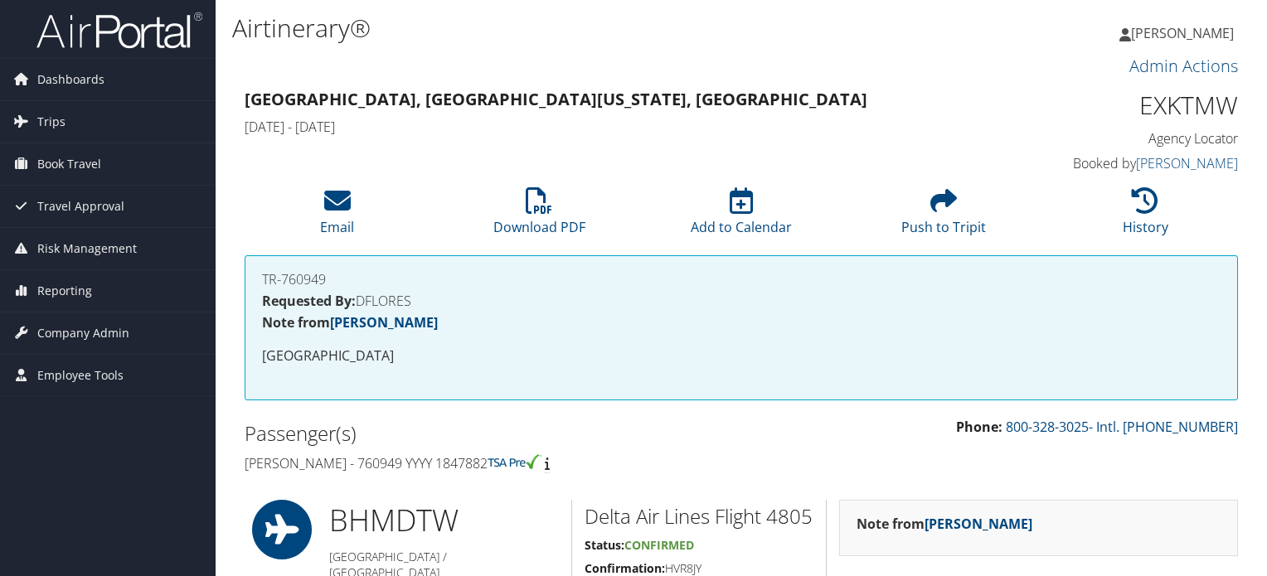  Describe the element at coordinates (1123, 163) in the screenshot. I see `h4: Booked by` at that location.